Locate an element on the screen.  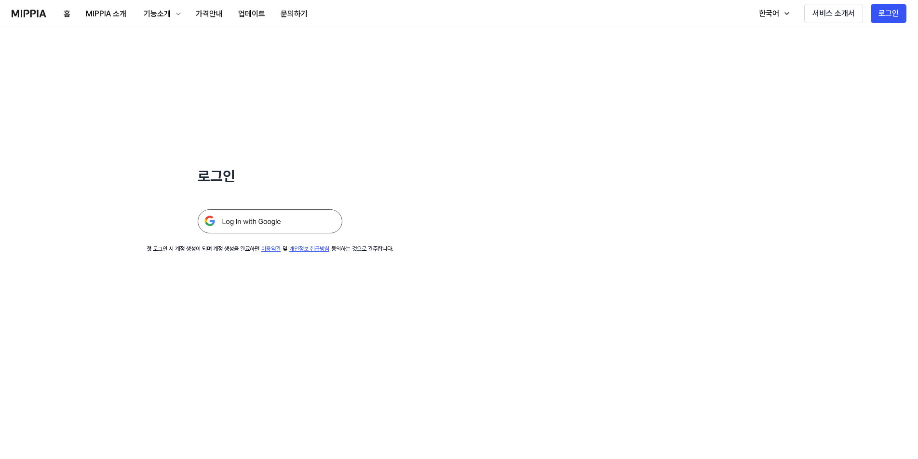
a: 이용약관 is located at coordinates (271, 249).